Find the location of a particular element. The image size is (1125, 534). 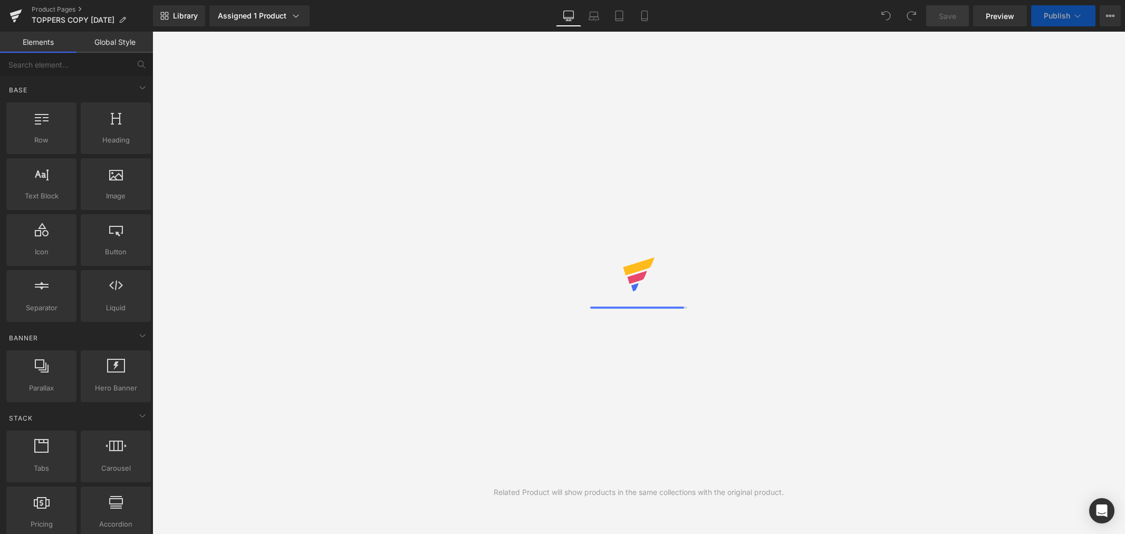

span: Liquid is located at coordinates (116, 308).